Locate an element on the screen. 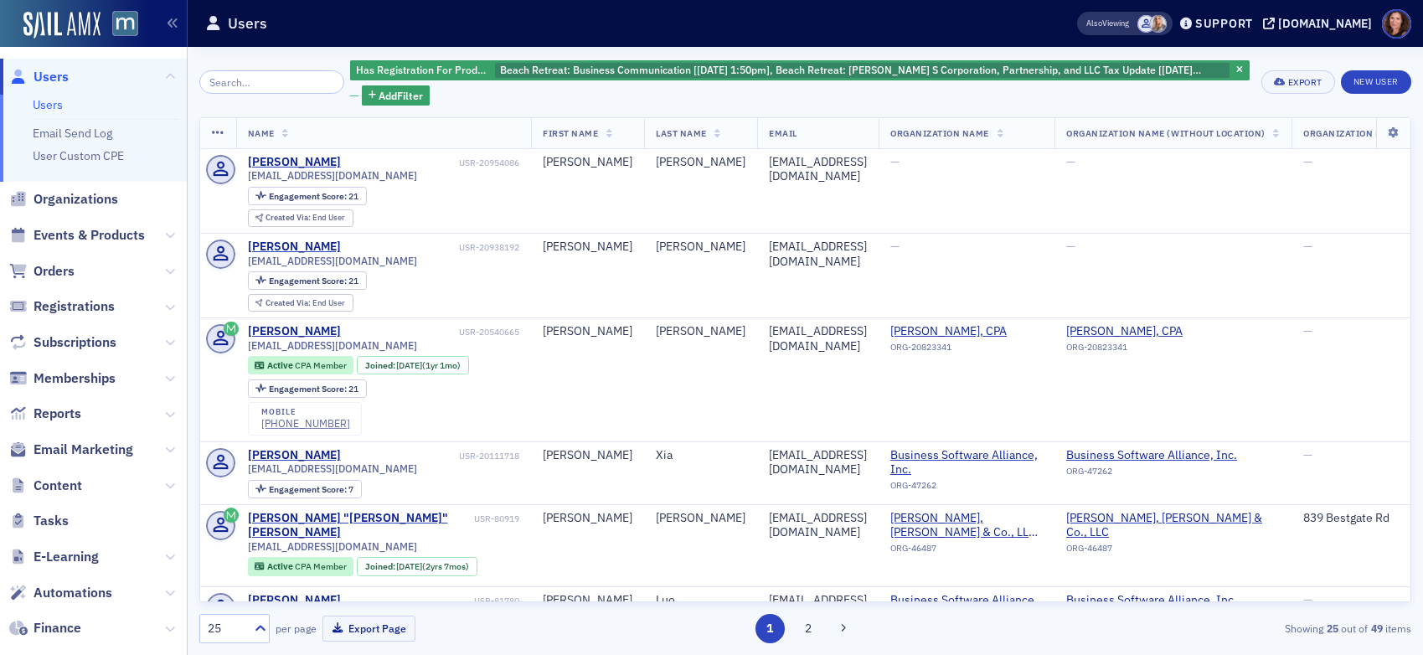  span: Created Via : is located at coordinates (289, 217).